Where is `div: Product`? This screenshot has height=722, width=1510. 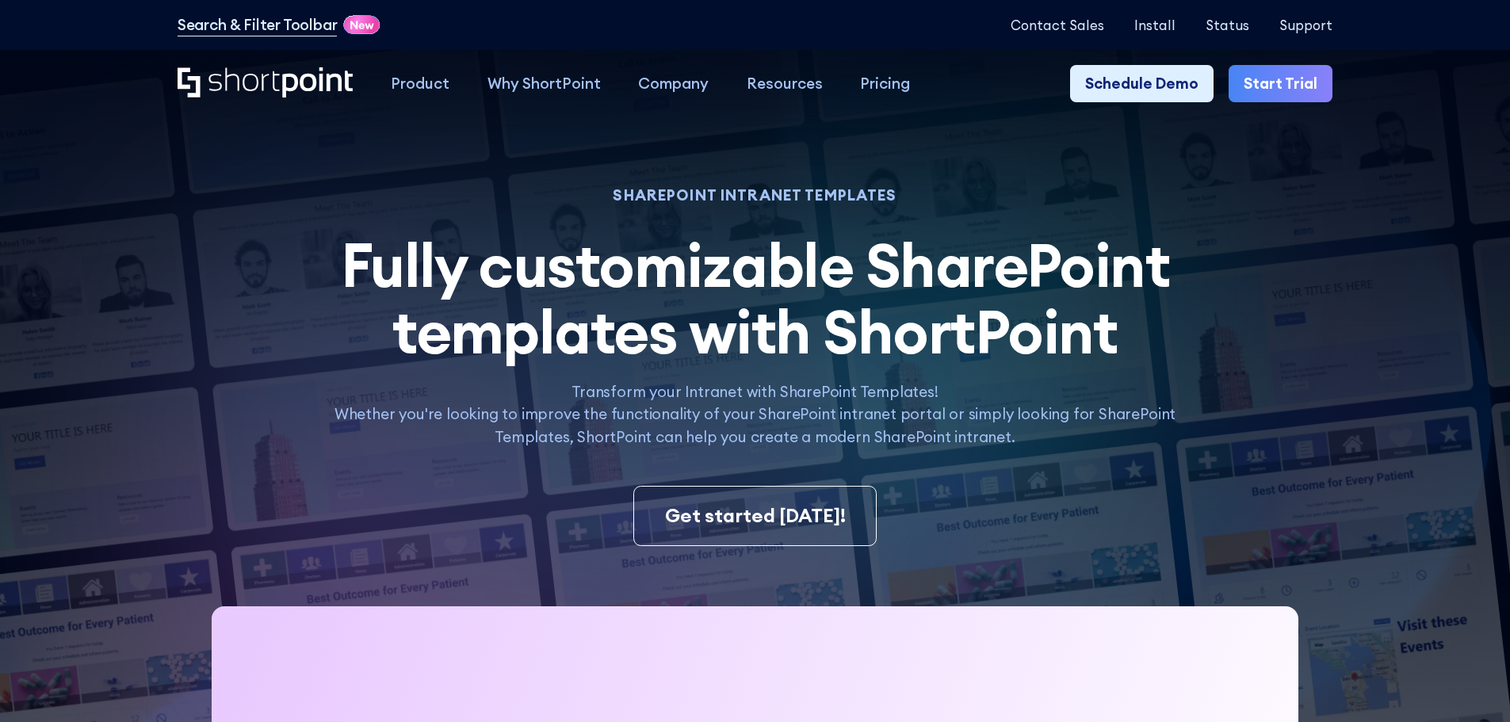
div: Product is located at coordinates (420, 83).